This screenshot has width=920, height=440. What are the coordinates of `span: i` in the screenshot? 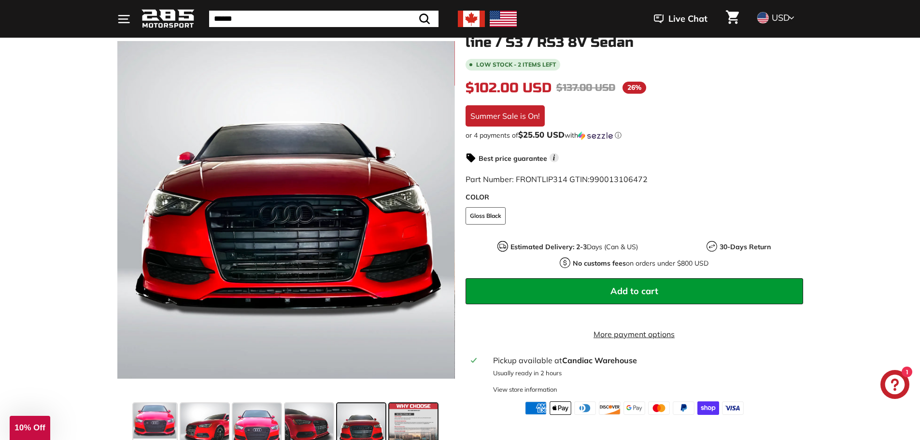 It's located at (554, 157).